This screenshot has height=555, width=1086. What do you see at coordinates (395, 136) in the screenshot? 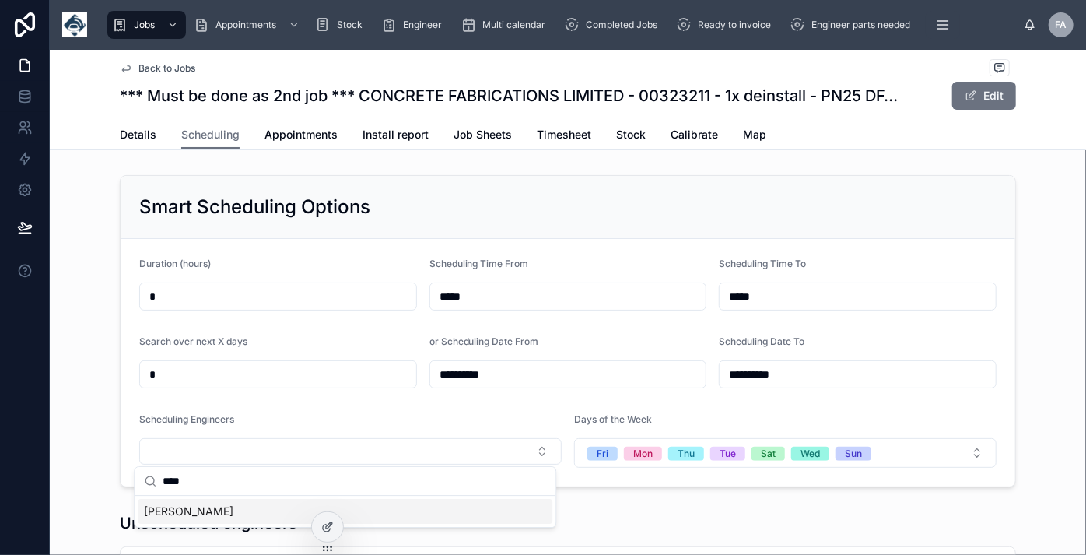
I see `a: Install report` at bounding box center [395, 136].